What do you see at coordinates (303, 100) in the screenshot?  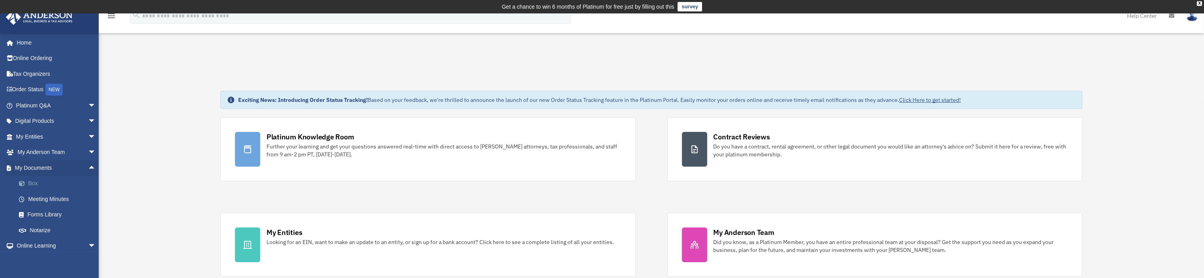 I see `strong: Exciting News: Introducing Order Status Tracking!` at bounding box center [303, 100].